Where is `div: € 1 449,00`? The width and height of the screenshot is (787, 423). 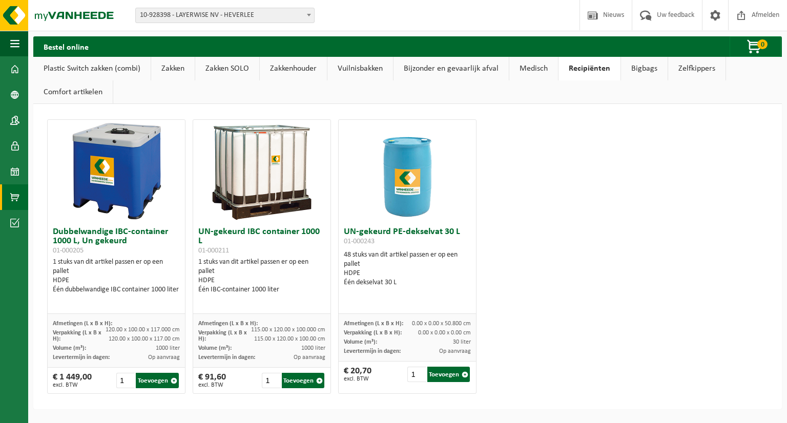 div: € 1 449,00 is located at coordinates (72, 381).